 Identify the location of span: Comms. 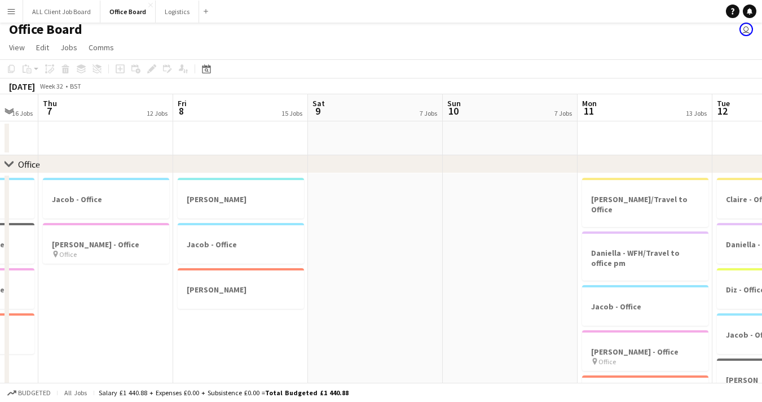
(101, 47).